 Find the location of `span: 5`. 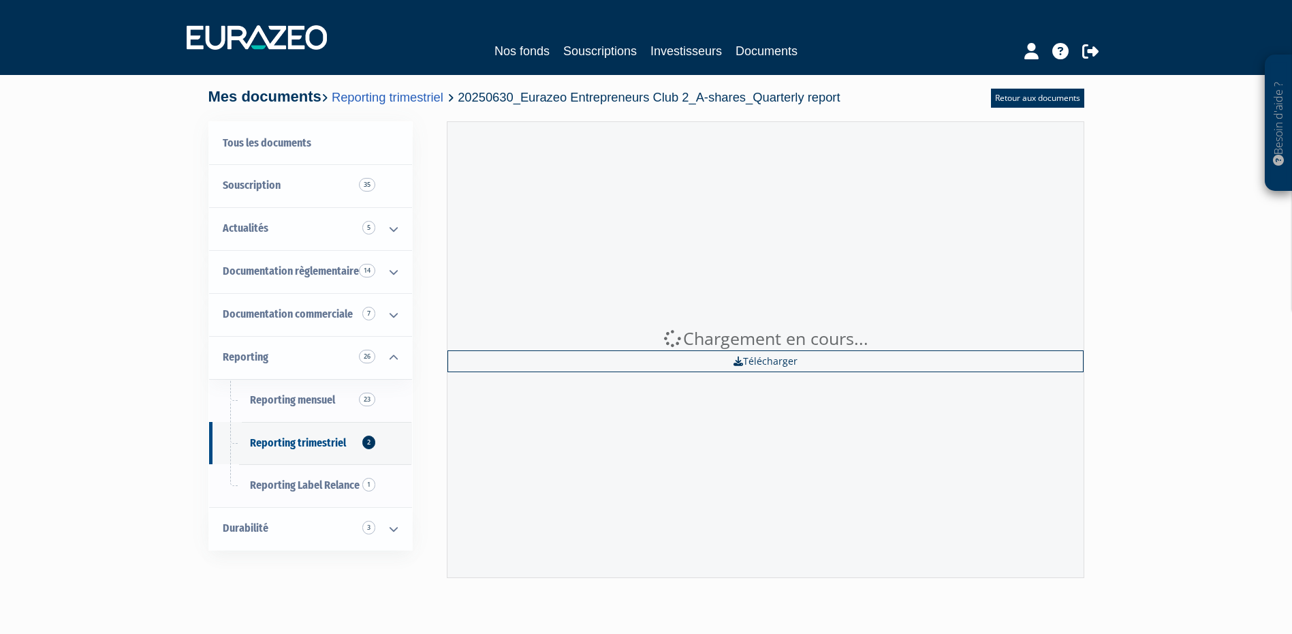

span: 5 is located at coordinates (369, 228).